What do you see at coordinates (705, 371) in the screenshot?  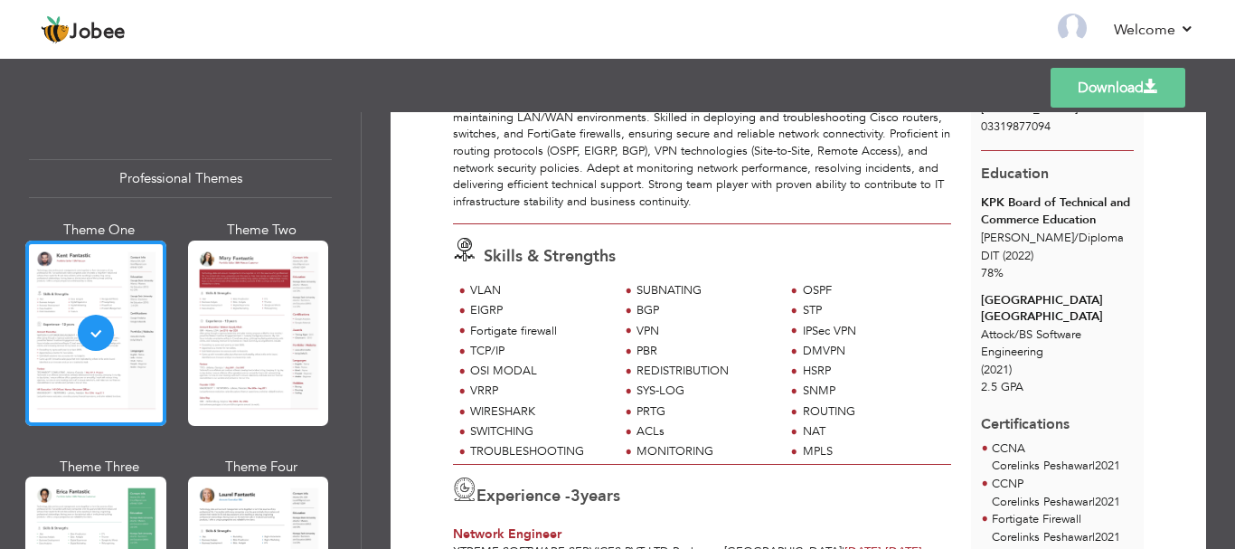 I see `div: REDISTRIBUTION` at bounding box center [705, 371].